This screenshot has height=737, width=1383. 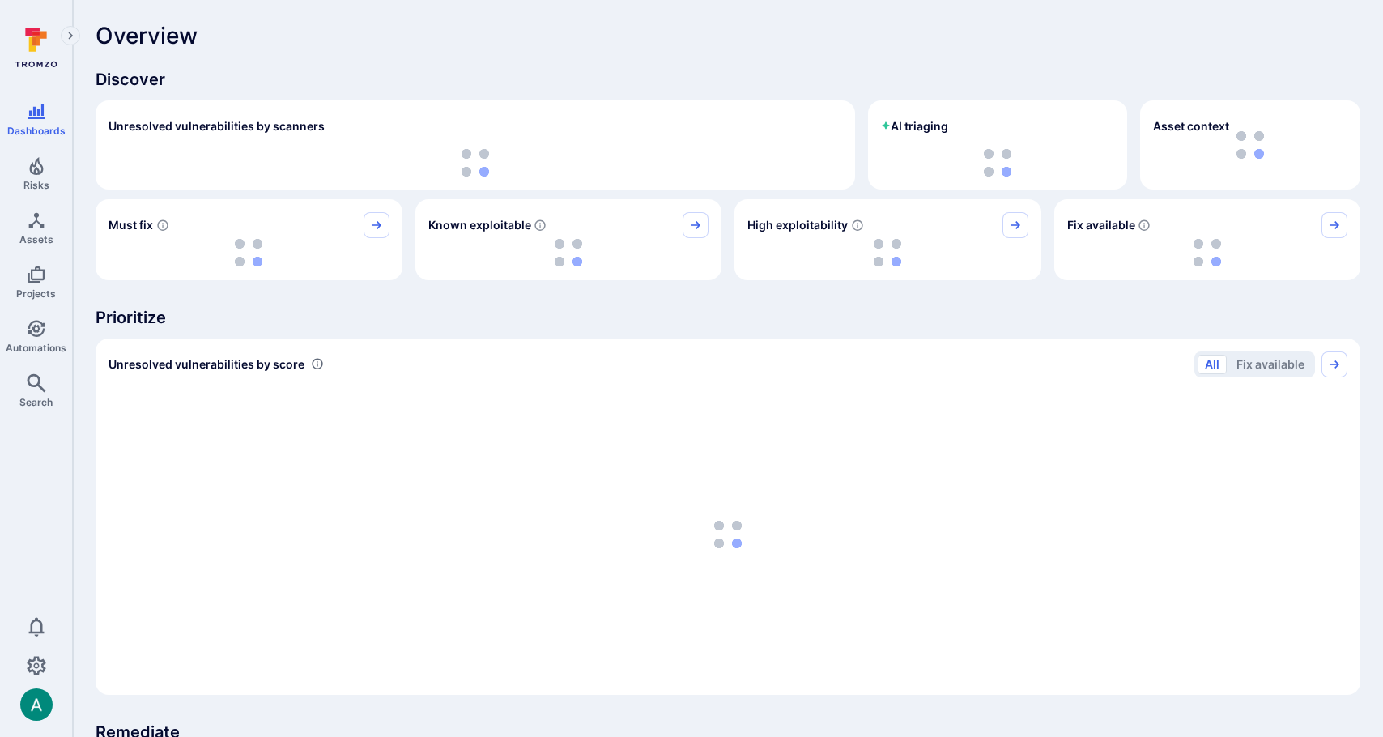 I want to click on div: Fix available, so click(x=1207, y=240).